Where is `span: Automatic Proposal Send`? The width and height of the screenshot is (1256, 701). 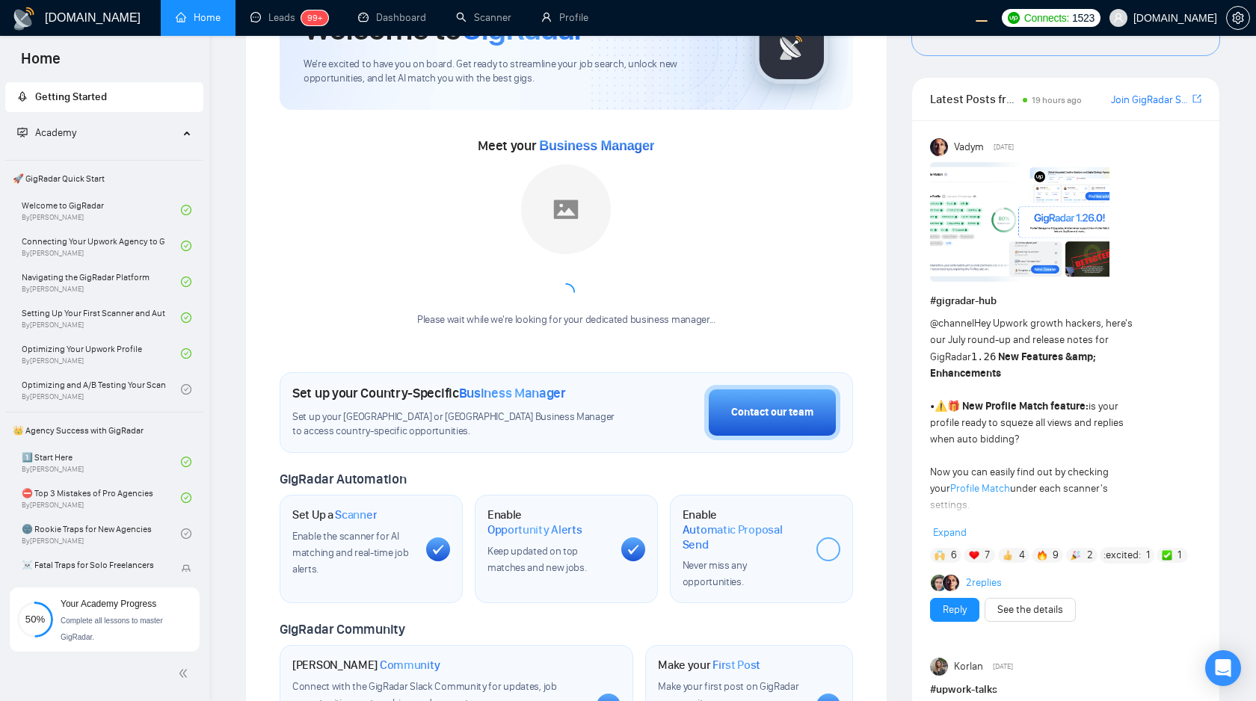
span: Automatic Proposal Send is located at coordinates (743, 537).